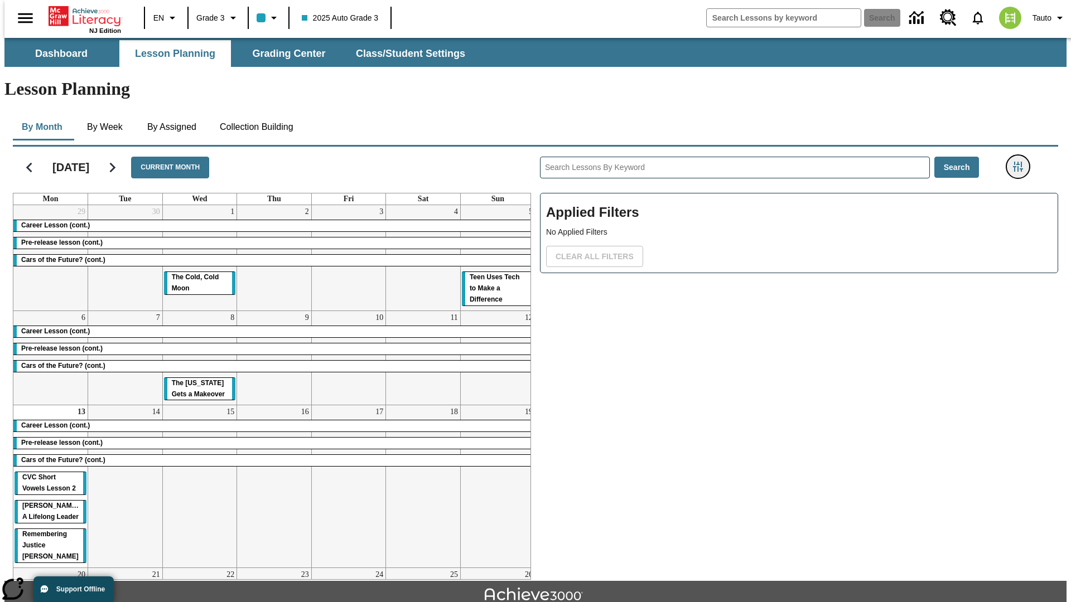 This screenshot has height=602, width=1071. What do you see at coordinates (1018, 167) in the screenshot?
I see `button: Filters Side menu` at bounding box center [1018, 167].